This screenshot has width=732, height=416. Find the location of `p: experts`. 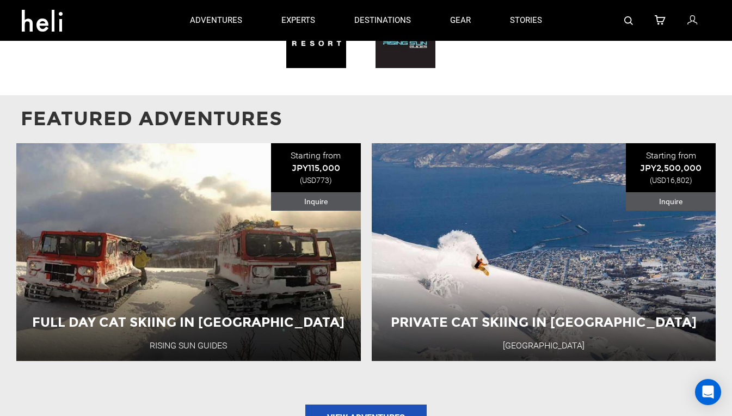

p: experts is located at coordinates (298, 20).